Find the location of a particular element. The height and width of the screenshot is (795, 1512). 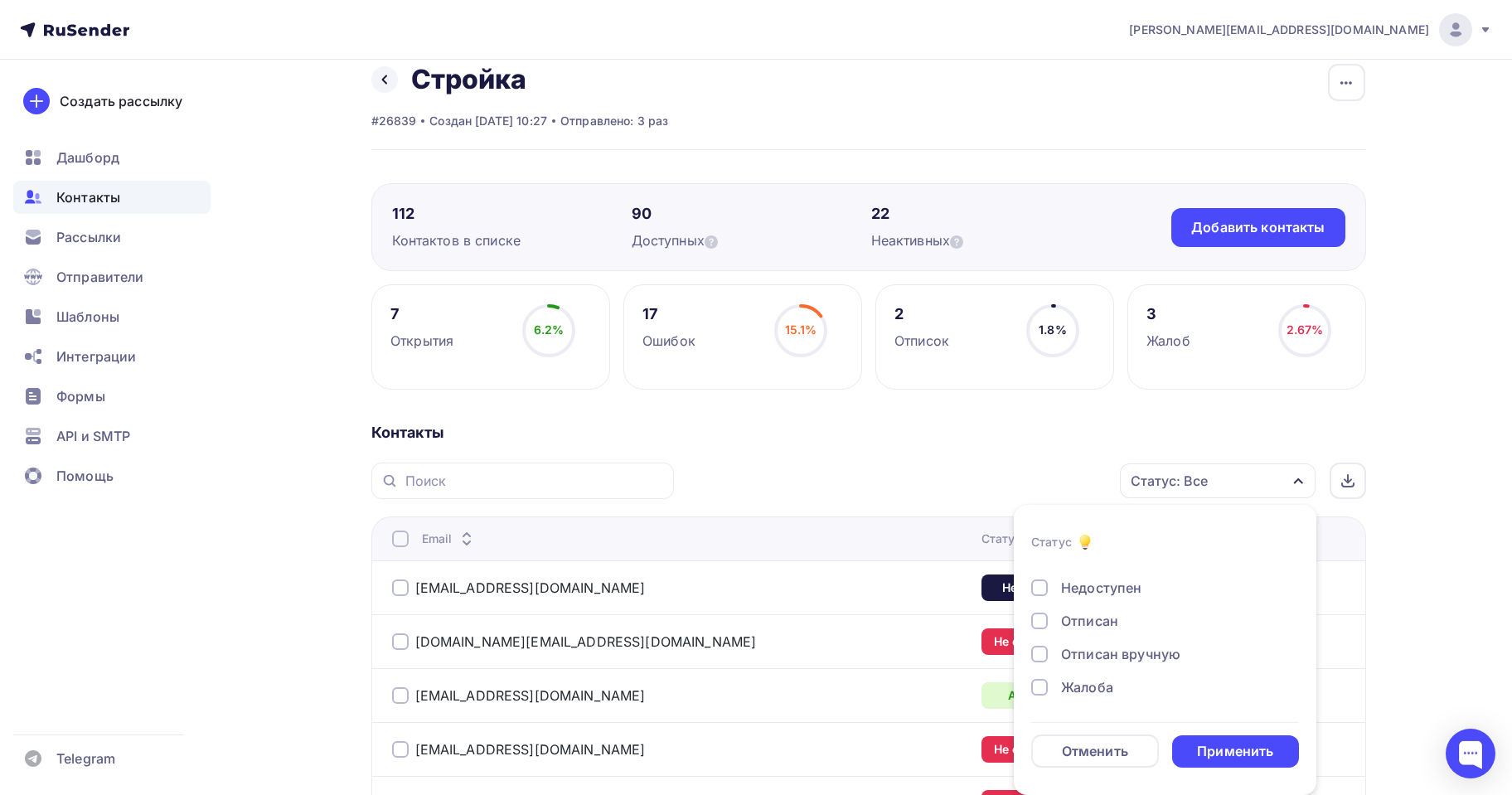

span: Шаблоны is located at coordinates (88, 316).